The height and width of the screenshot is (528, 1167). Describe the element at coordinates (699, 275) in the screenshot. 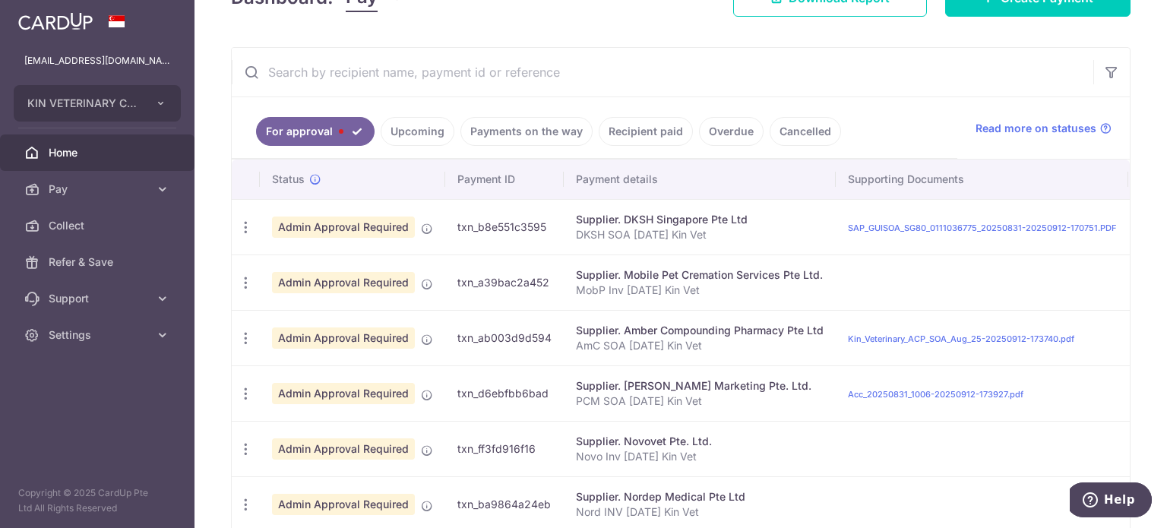

I see `div: Supplier. Mobile Pet Cremation Services Pte Ltd.` at that location.